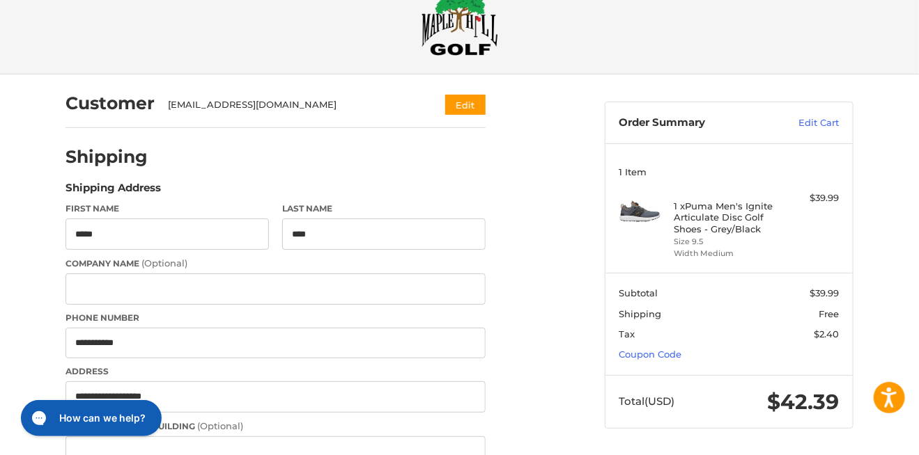 The width and height of the screenshot is (919, 455). I want to click on span: Tax, so click(627, 334).